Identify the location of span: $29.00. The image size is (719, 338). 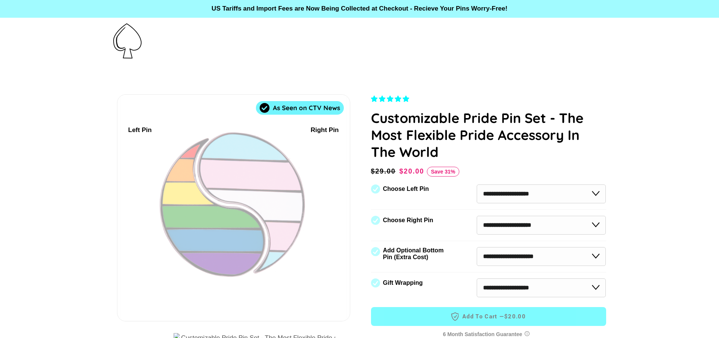
(384, 171).